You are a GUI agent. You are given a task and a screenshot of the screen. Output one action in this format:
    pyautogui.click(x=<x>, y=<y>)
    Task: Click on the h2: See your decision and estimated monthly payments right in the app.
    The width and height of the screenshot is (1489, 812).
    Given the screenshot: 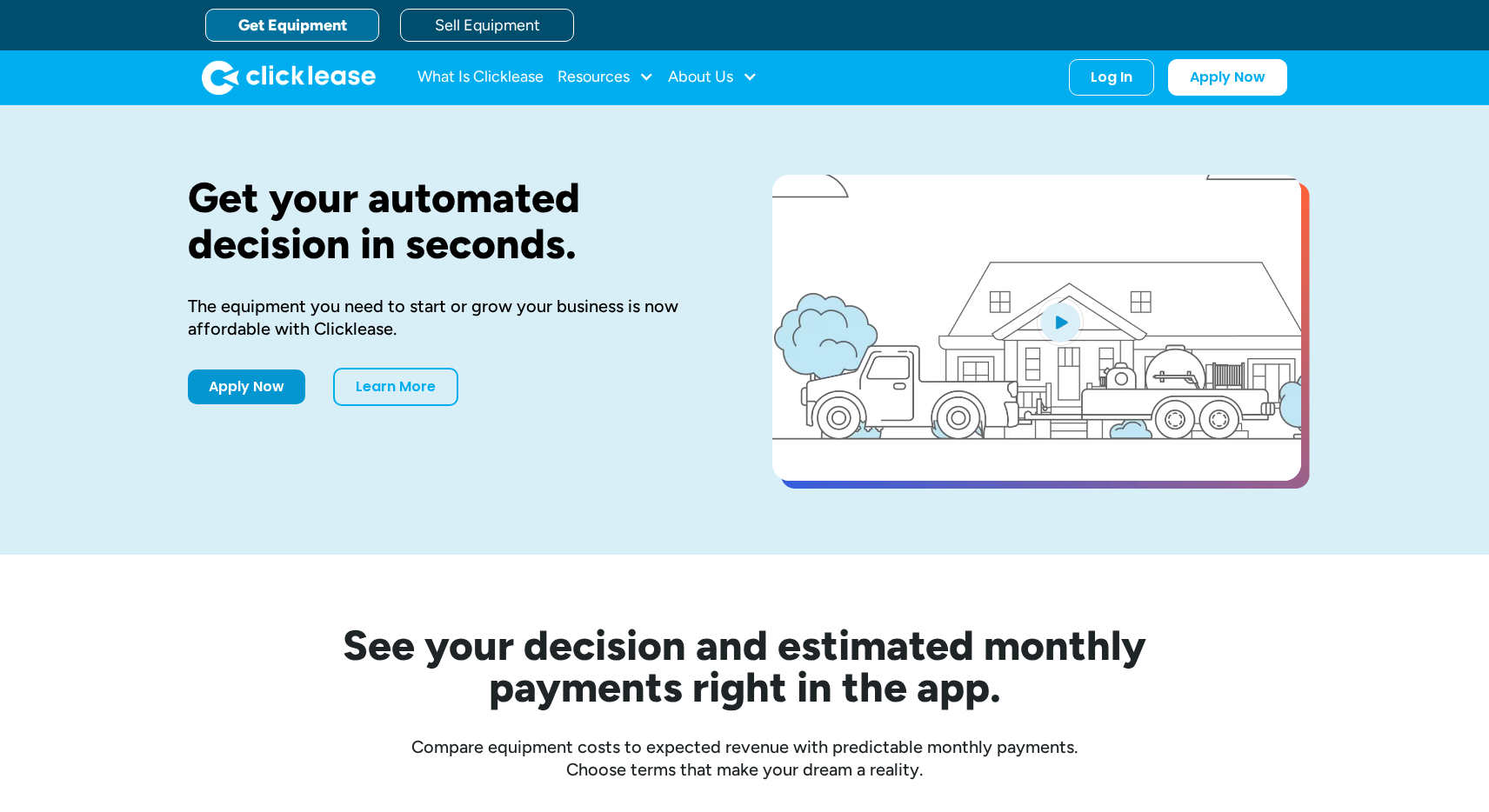 What is the action you would take?
    pyautogui.click(x=744, y=667)
    